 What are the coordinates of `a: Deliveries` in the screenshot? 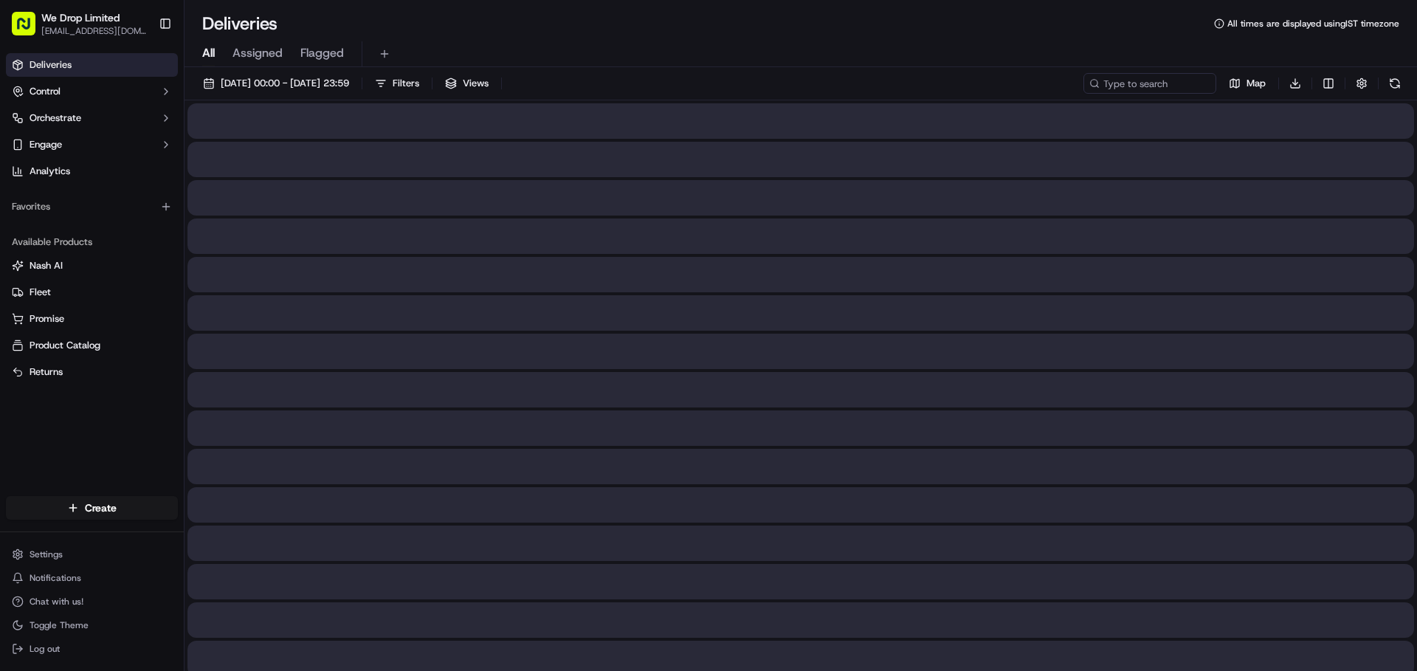 It's located at (91, 65).